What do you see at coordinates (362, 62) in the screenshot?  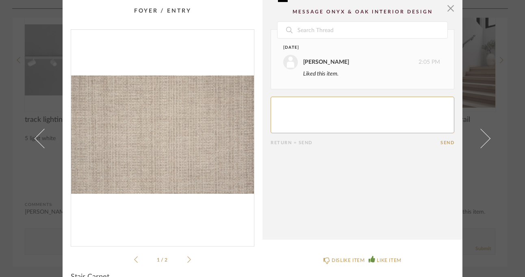 I see `div: 2:05 PM` at bounding box center [362, 62].